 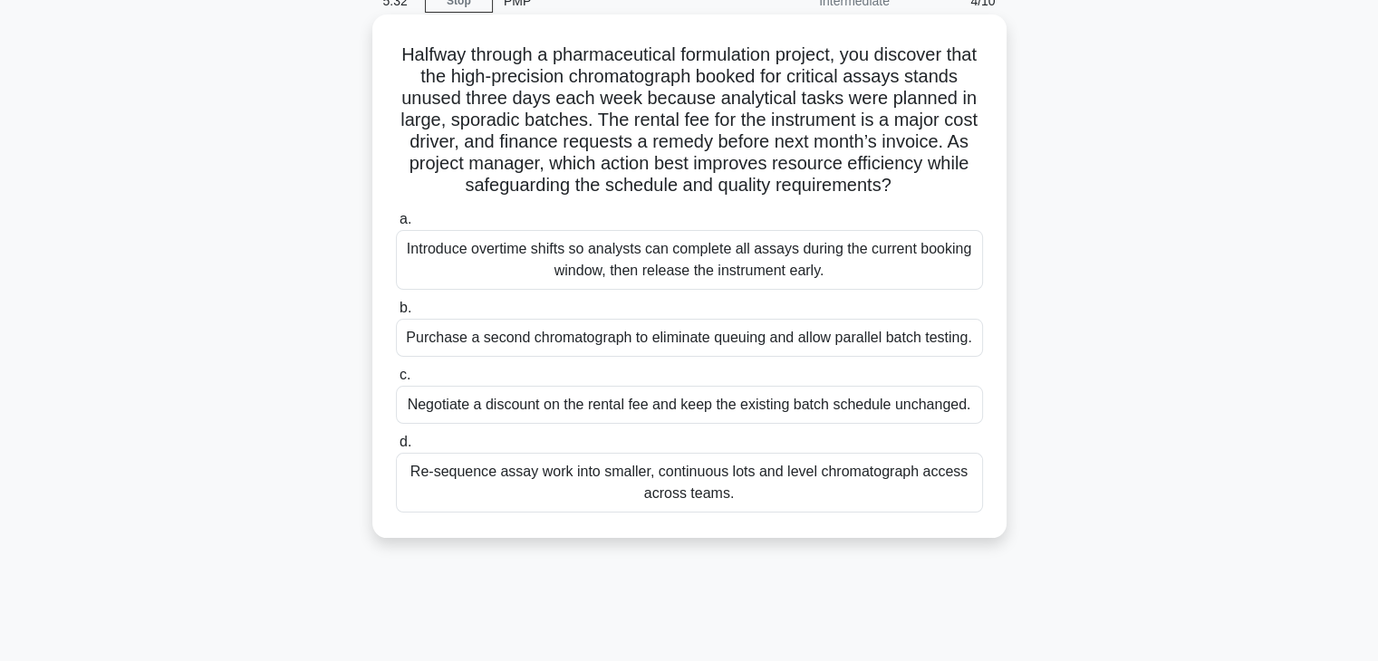 I want to click on span: a., so click(x=405, y=218).